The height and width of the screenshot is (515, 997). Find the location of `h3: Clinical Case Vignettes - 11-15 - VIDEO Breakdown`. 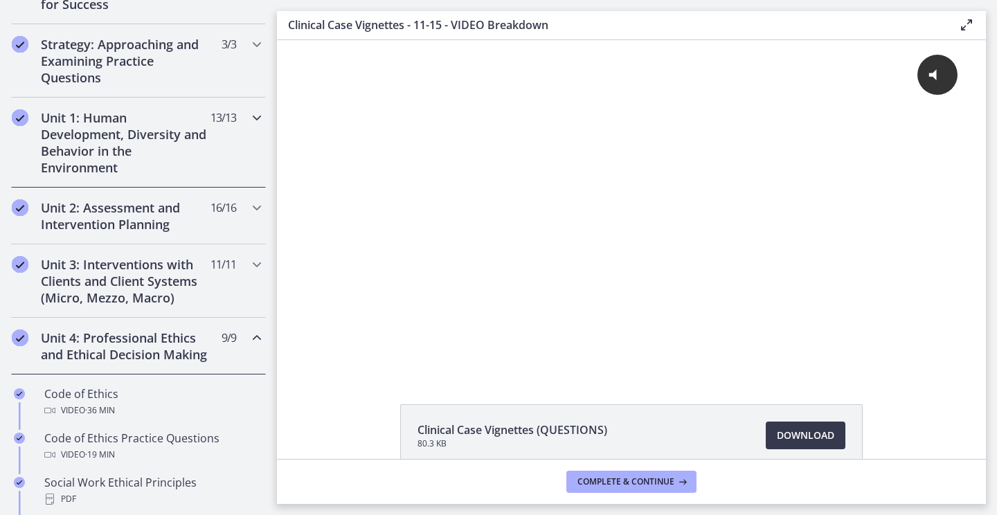

h3: Clinical Case Vignettes - 11-15 - VIDEO Breakdown is located at coordinates (612, 25).